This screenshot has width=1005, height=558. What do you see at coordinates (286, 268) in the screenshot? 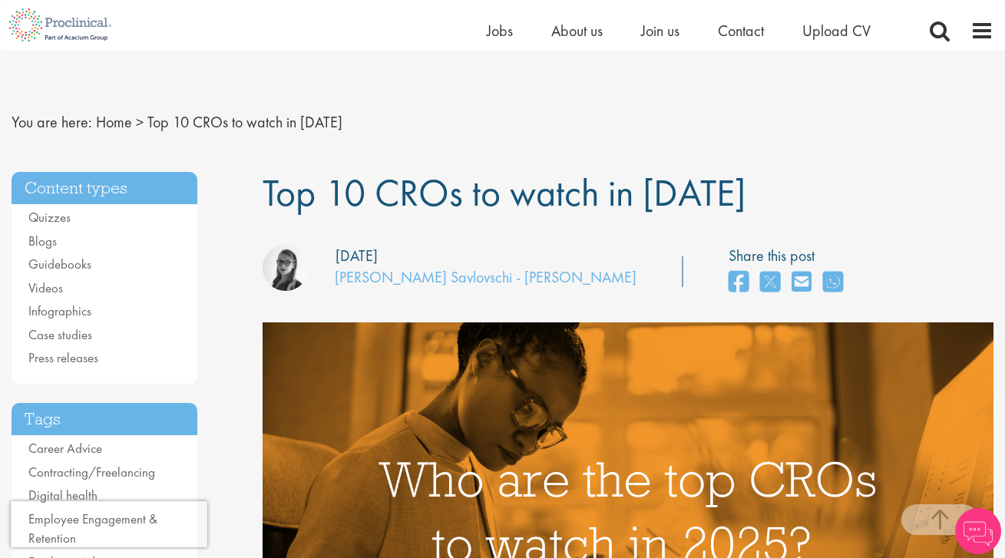
I see `img: Theodora Savlovschi - Wicks` at bounding box center [286, 268].